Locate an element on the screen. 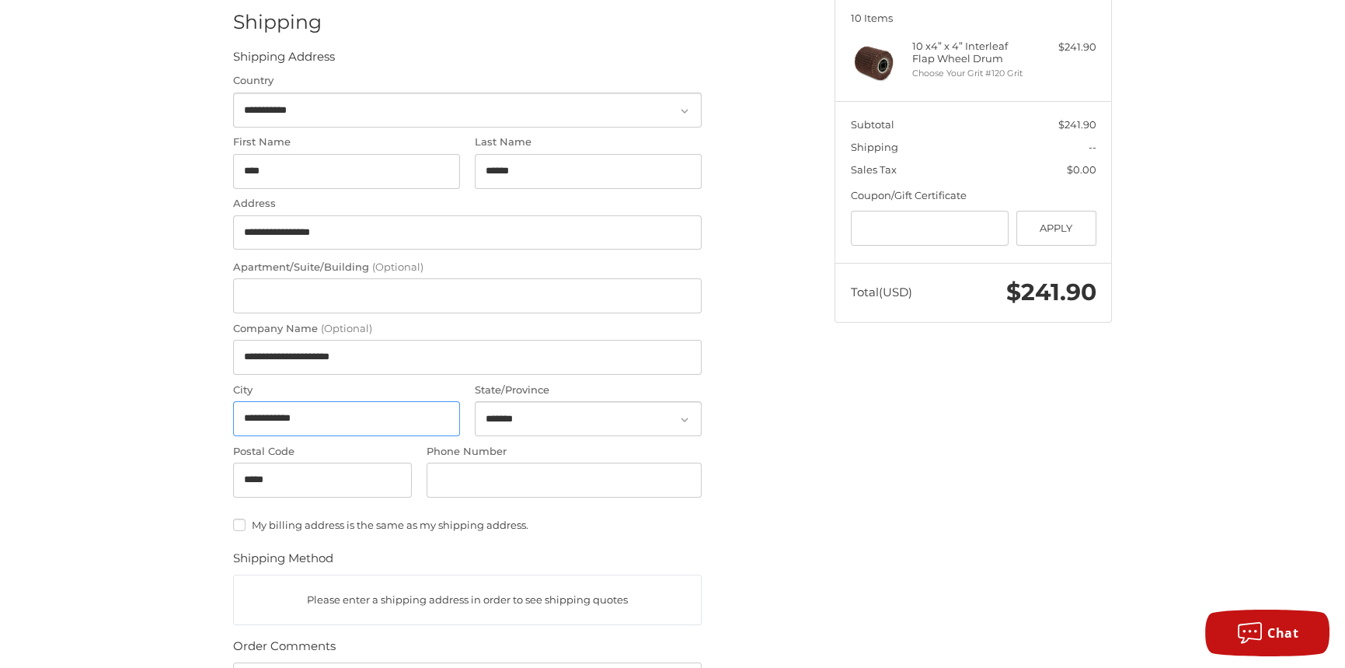  span: Shipping is located at coordinates (874, 147).